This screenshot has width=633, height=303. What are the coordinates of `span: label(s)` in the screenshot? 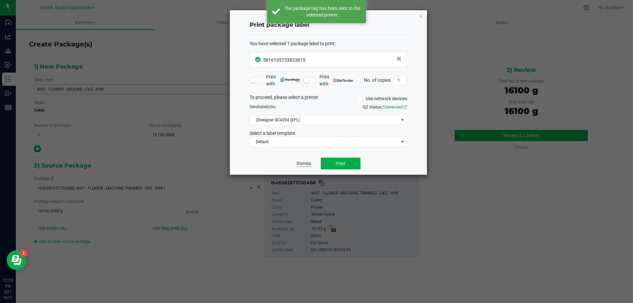 It's located at (265, 107).